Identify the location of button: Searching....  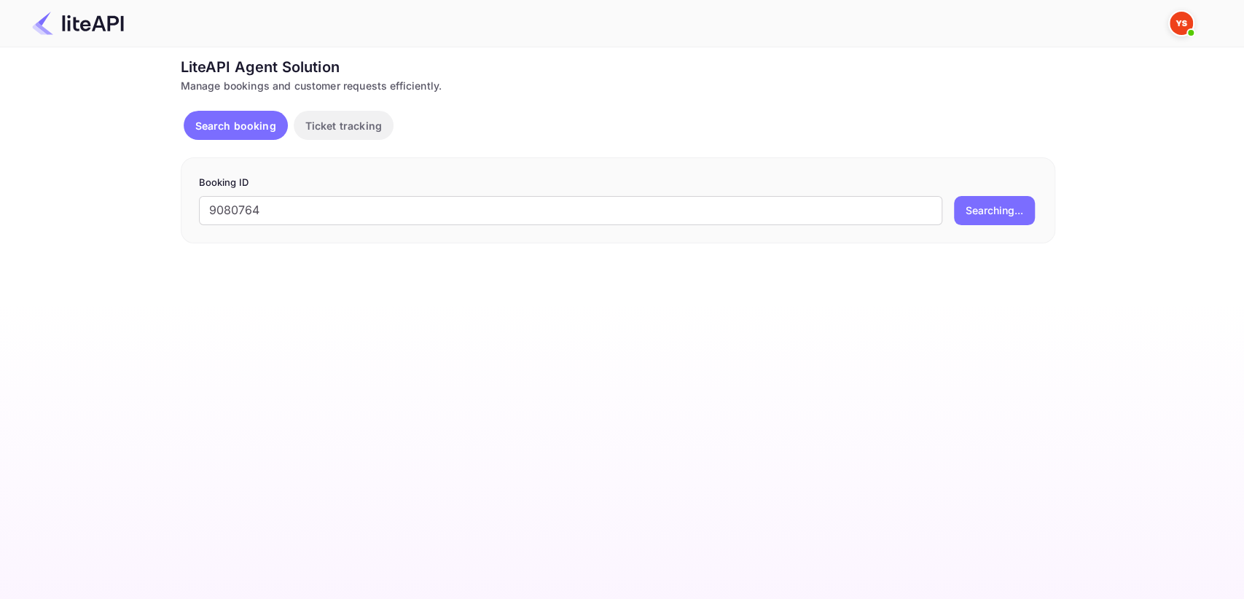
(994, 211).